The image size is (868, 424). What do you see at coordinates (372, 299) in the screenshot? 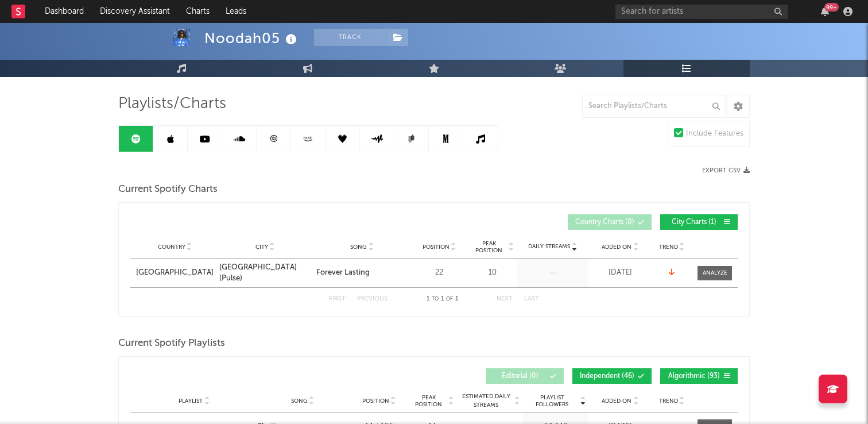
I see `button: Previous` at bounding box center [372, 299].